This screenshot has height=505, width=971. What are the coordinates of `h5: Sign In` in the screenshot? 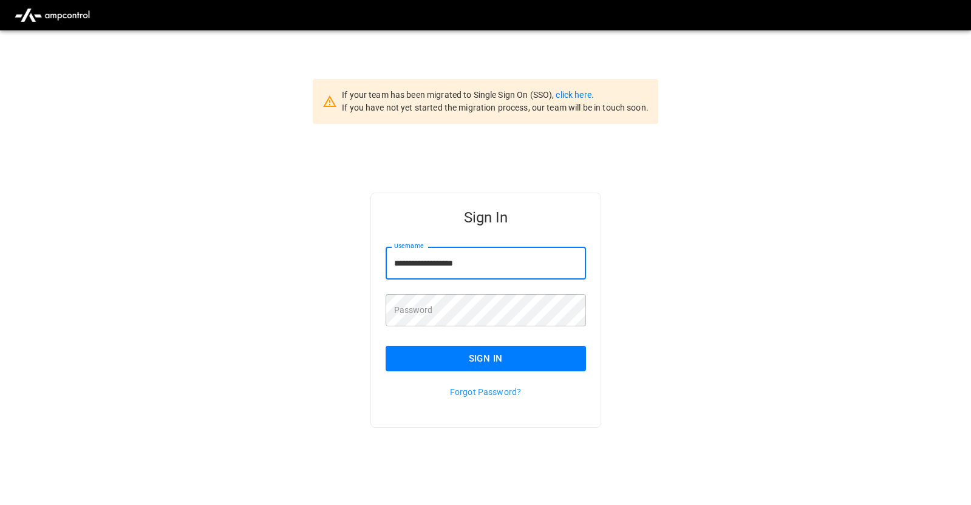 It's located at (486, 218).